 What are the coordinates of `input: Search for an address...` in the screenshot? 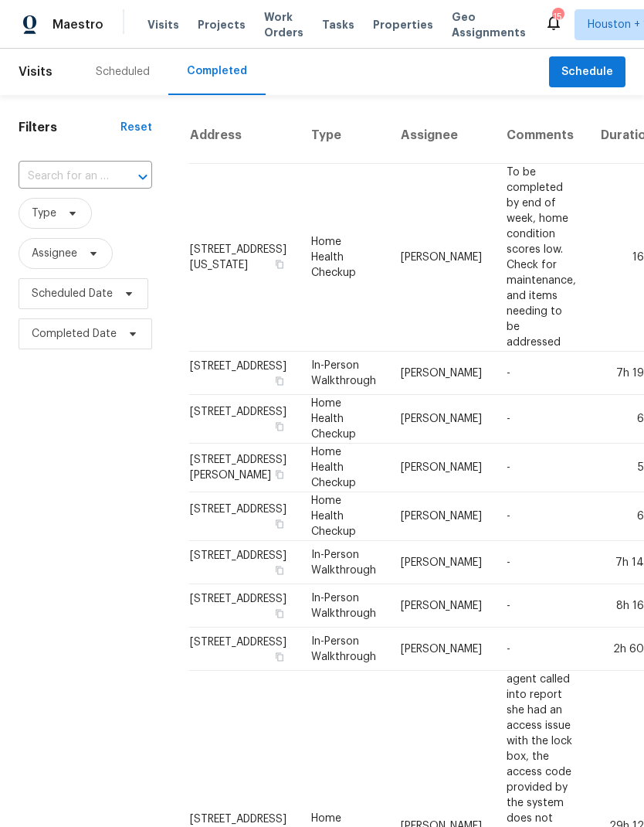 It's located at (63, 176).